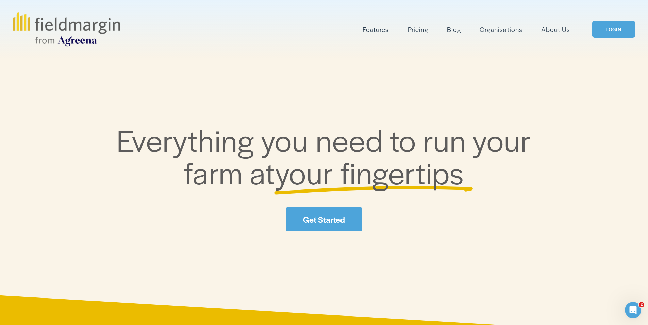 The width and height of the screenshot is (648, 325). I want to click on a: Blog, so click(453, 29).